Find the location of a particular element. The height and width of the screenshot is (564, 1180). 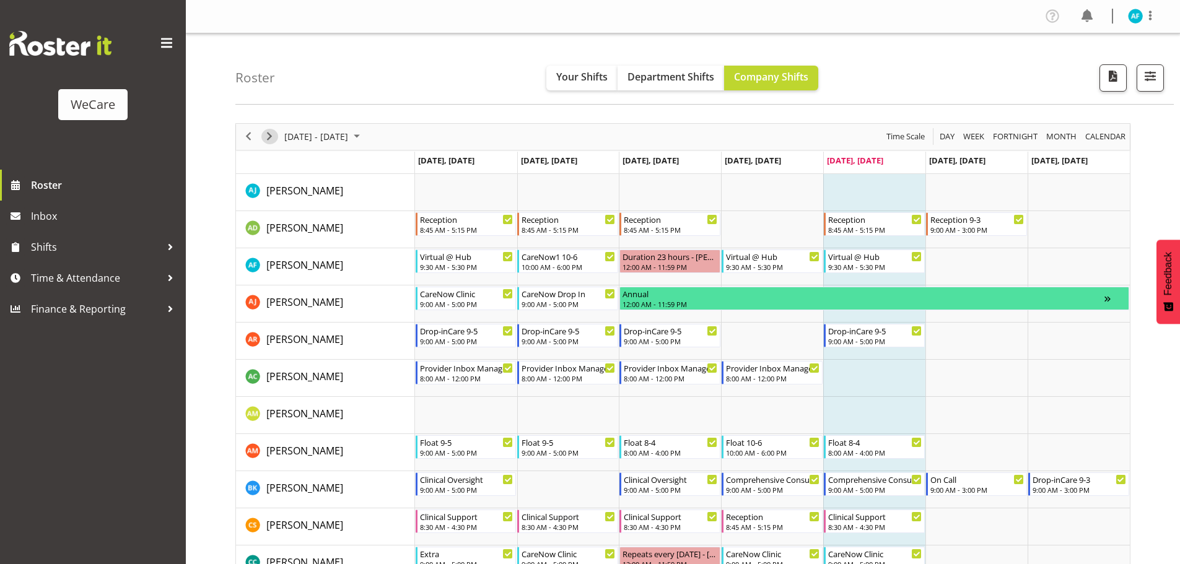

div: Amy Johannsen"s event - CareNow Drop In Begin From Tuesday, August 12, 2025 at 9:00:00 AM GMT+12:... is located at coordinates (567, 299).